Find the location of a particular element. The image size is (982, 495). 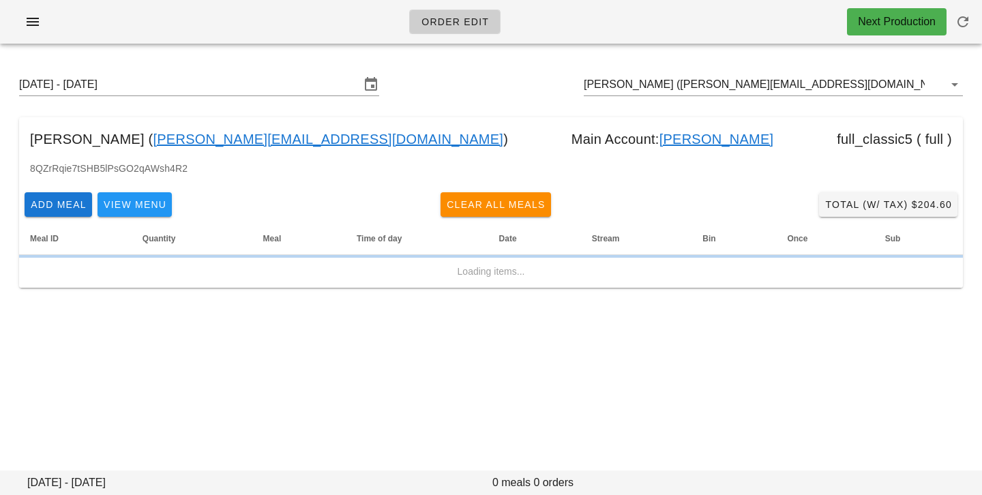

td: Loading items... is located at coordinates (491, 271).